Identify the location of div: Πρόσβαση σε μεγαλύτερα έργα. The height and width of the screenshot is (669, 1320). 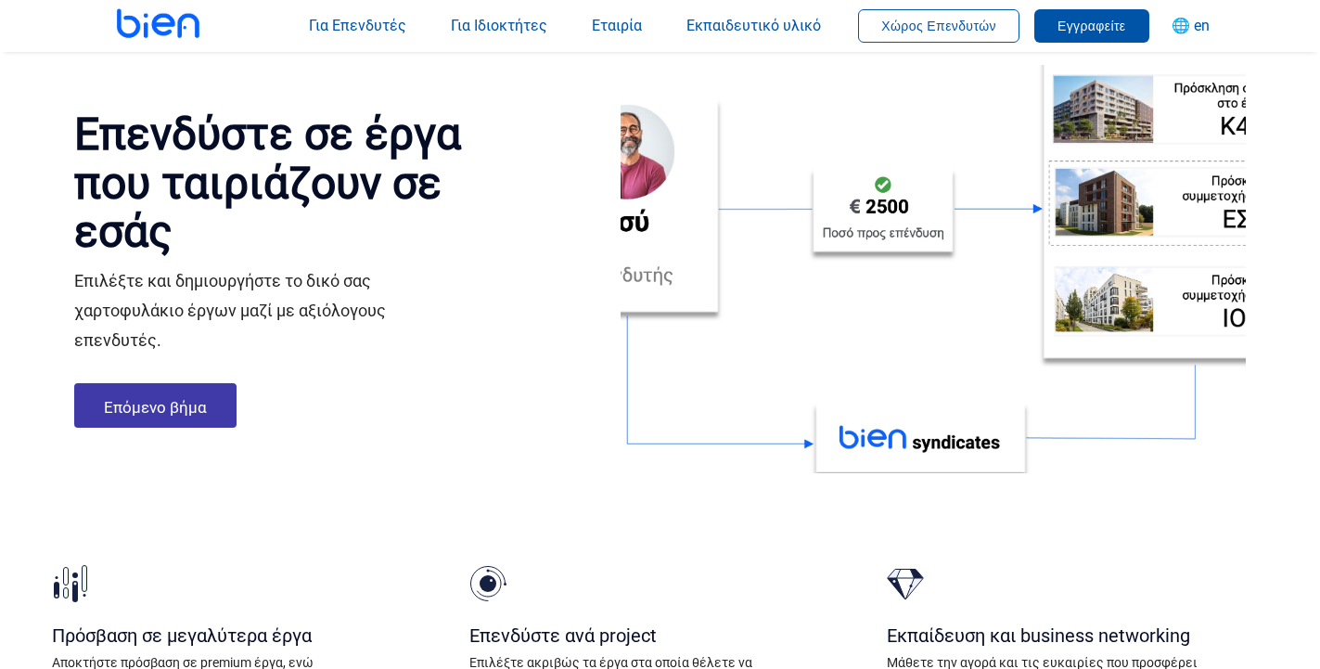
(208, 635).